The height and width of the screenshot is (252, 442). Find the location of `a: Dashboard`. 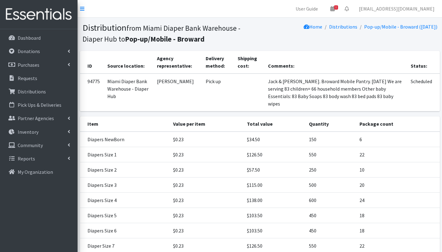

a: Dashboard is located at coordinates (39, 38).